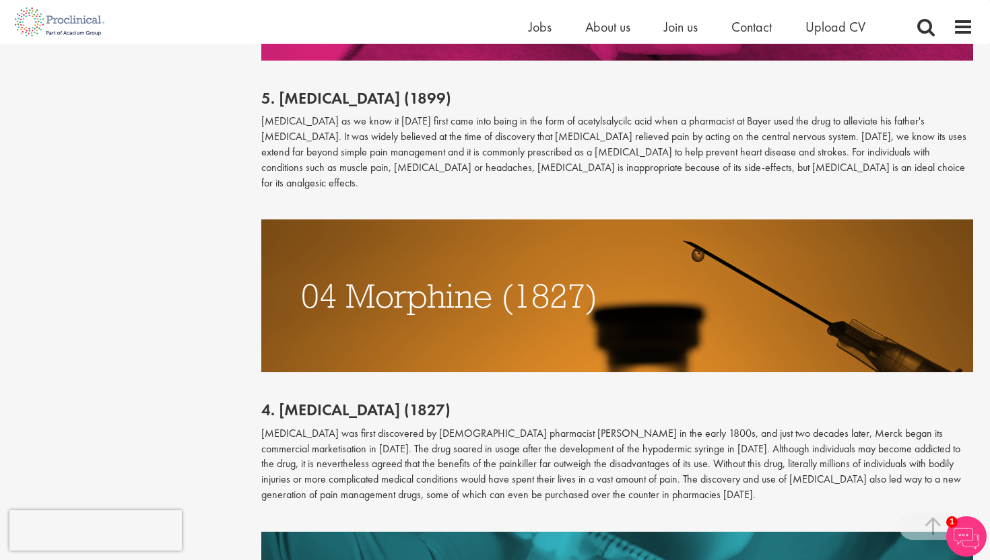 Image resolution: width=990 pixels, height=560 pixels. What do you see at coordinates (540, 27) in the screenshot?
I see `span: Jobs` at bounding box center [540, 27].